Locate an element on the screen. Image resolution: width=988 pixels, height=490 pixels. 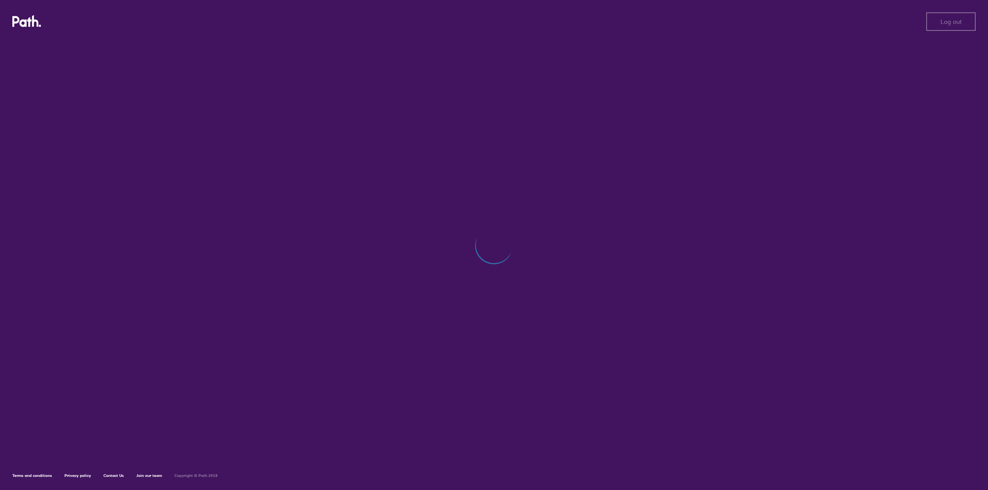
span: Log out is located at coordinates (951, 22).